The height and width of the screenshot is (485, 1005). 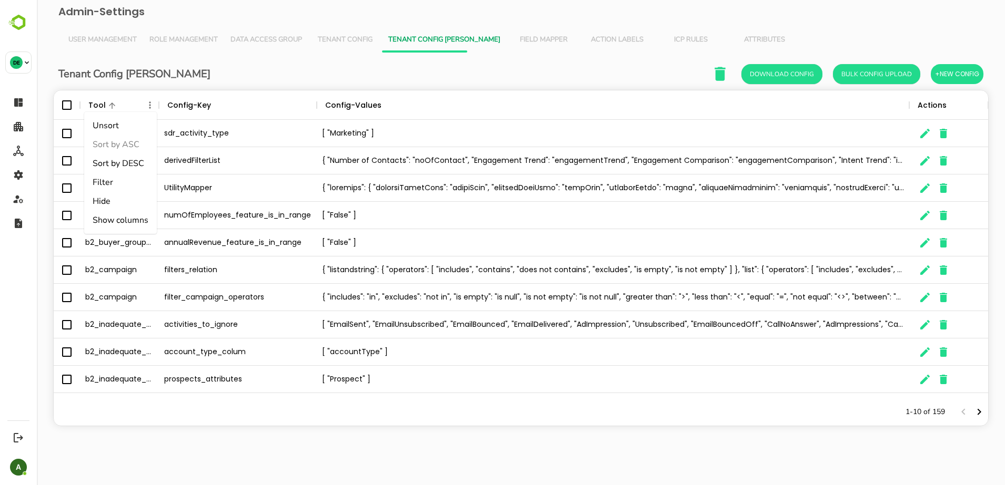 I want to click on div: AH_AM, so click(x=83, y=188).